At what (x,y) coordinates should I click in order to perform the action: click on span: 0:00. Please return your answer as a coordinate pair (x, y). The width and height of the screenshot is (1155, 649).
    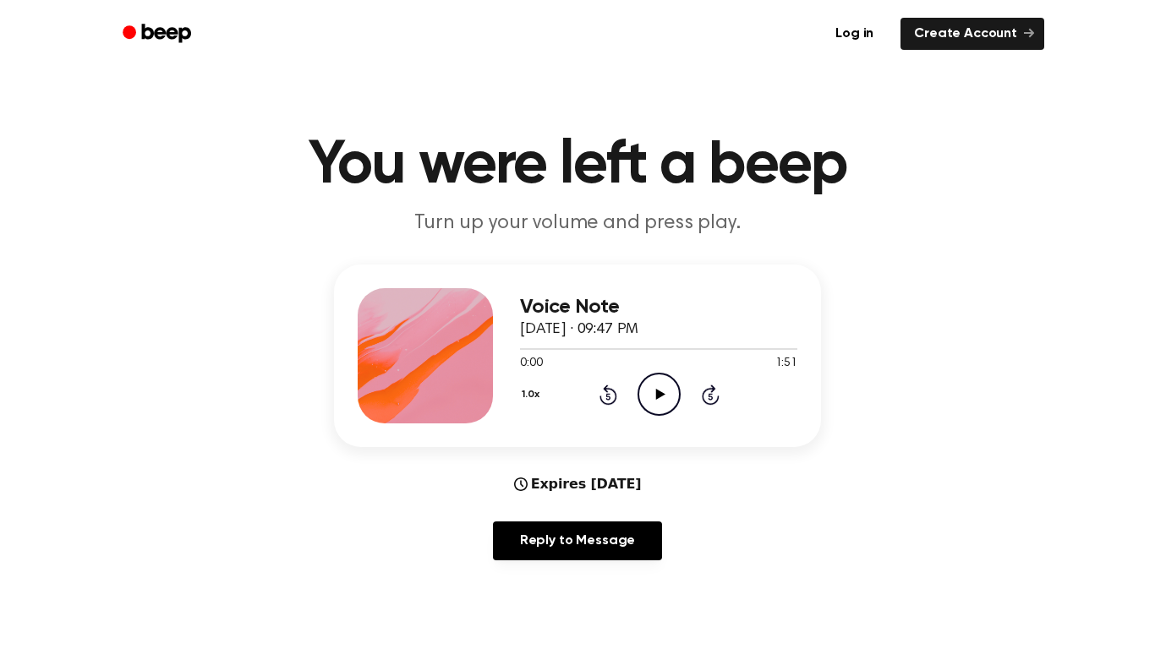
    Looking at the image, I should click on (531, 364).